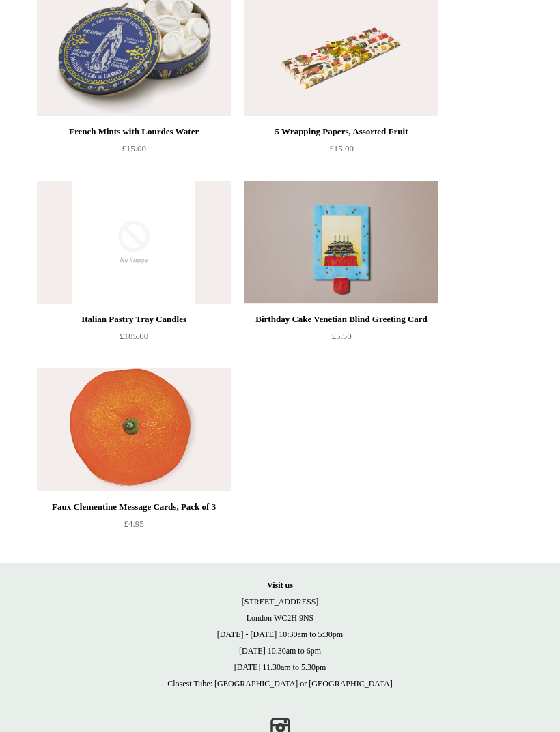  What do you see at coordinates (341, 242) in the screenshot?
I see `a: Birthday Cake Venetian Blind Greeting Card Birthday Cake Venetian Blind Greeting Card` at bounding box center [341, 242].